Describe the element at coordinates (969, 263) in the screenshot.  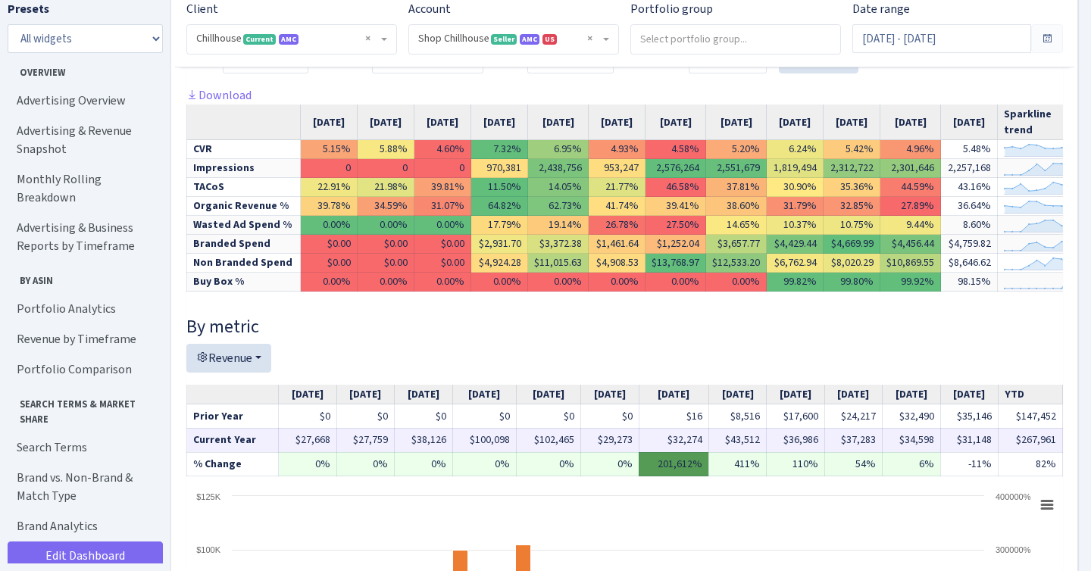
I see `td: $8,646.62` at that location.